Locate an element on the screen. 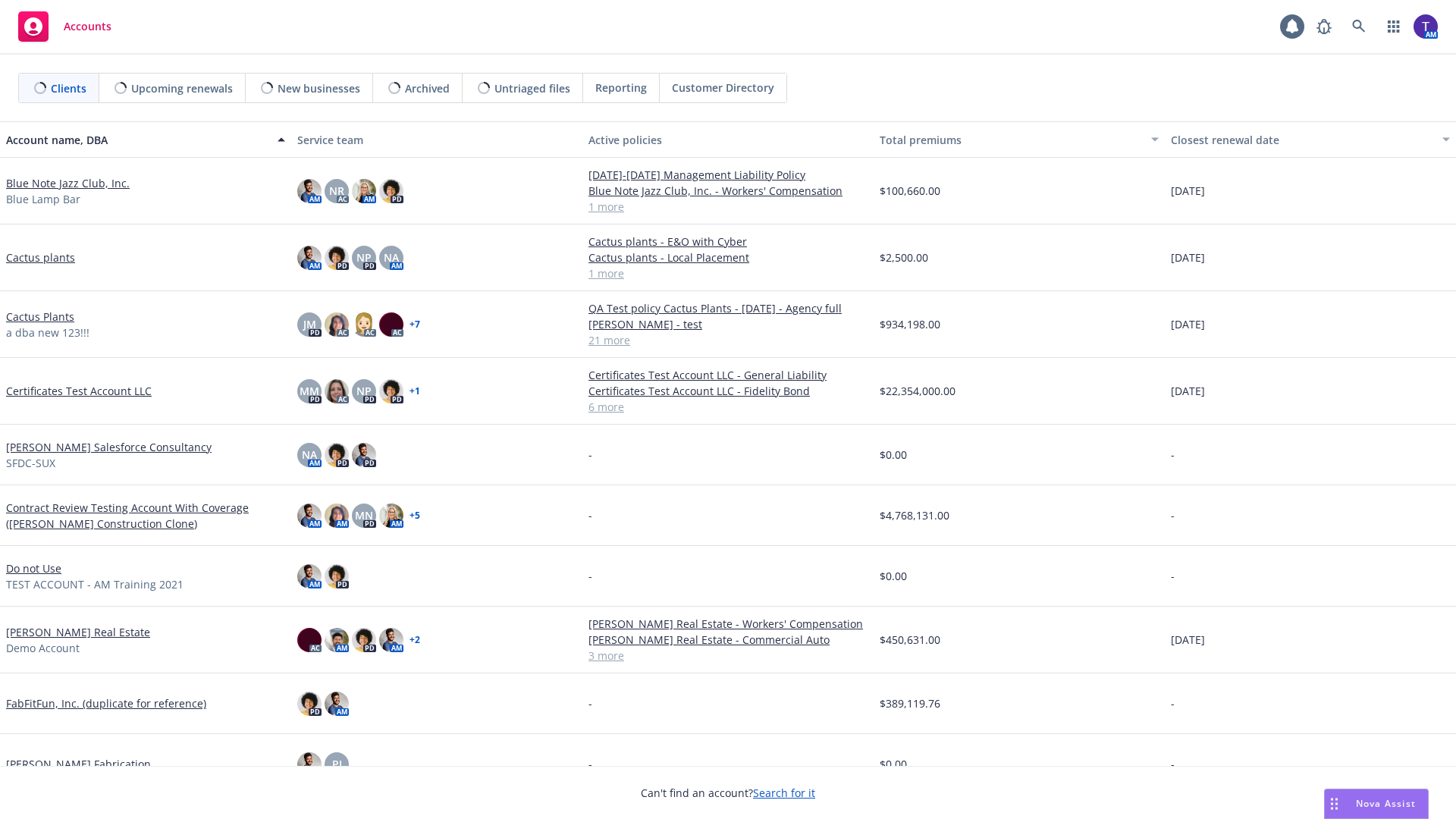 The image size is (1456, 819). span: Clients is located at coordinates (69, 88).